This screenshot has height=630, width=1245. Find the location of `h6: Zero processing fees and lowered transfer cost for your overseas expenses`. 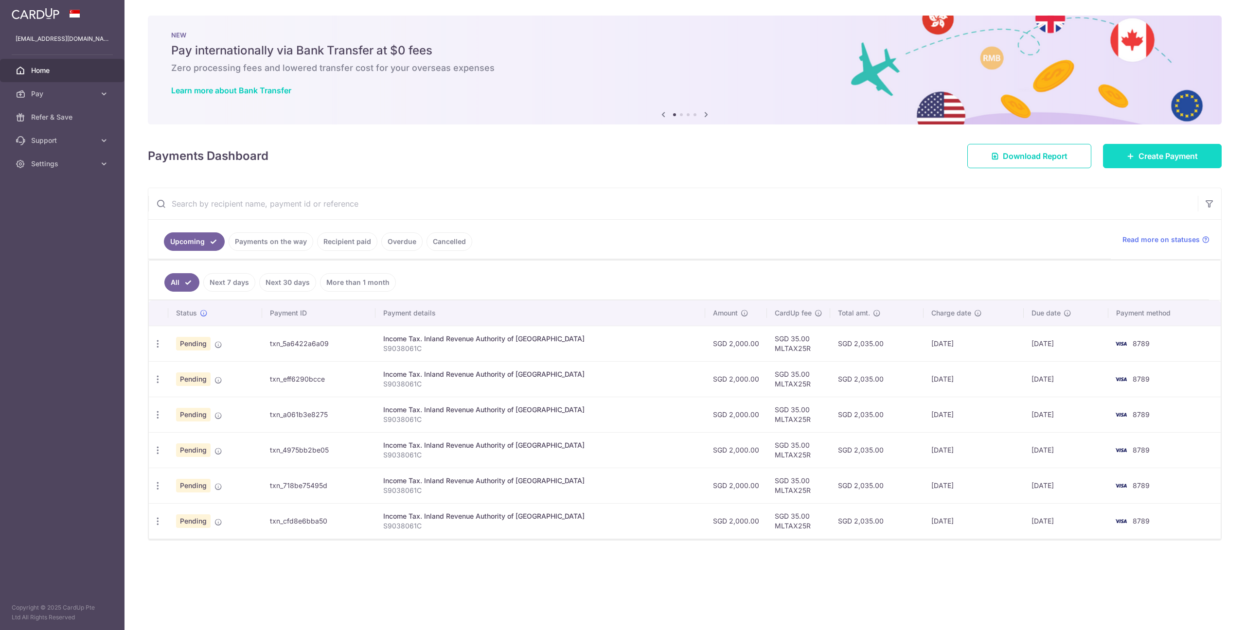

h6: Zero processing fees and lowered transfer cost for your overseas expenses is located at coordinates (685, 68).